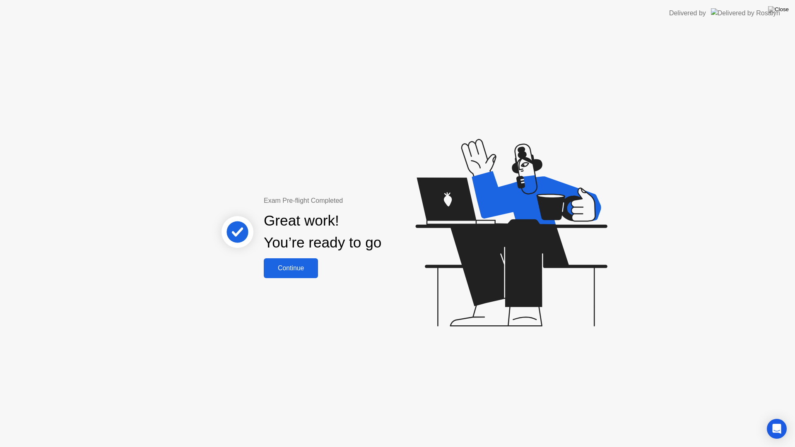 The width and height of the screenshot is (795, 447). What do you see at coordinates (291, 268) in the screenshot?
I see `div: Continue` at bounding box center [291, 268].